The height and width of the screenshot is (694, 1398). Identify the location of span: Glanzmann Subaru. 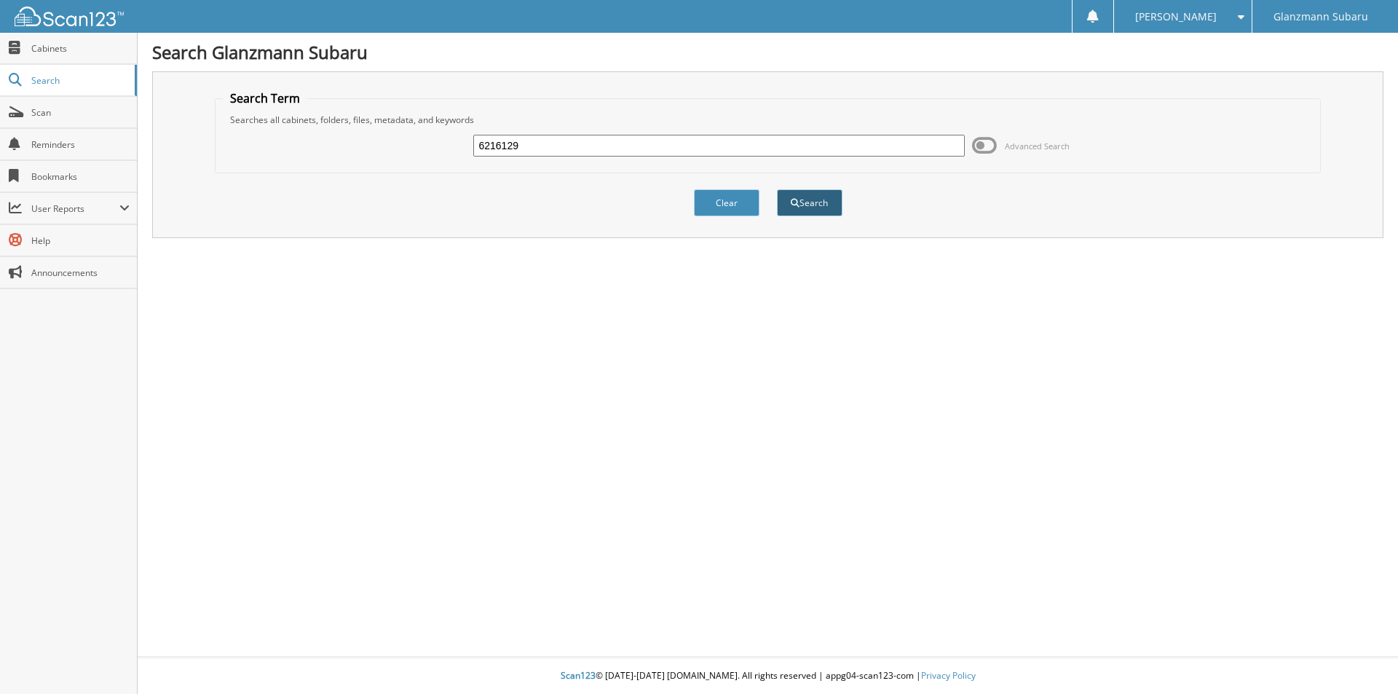
(1321, 17).